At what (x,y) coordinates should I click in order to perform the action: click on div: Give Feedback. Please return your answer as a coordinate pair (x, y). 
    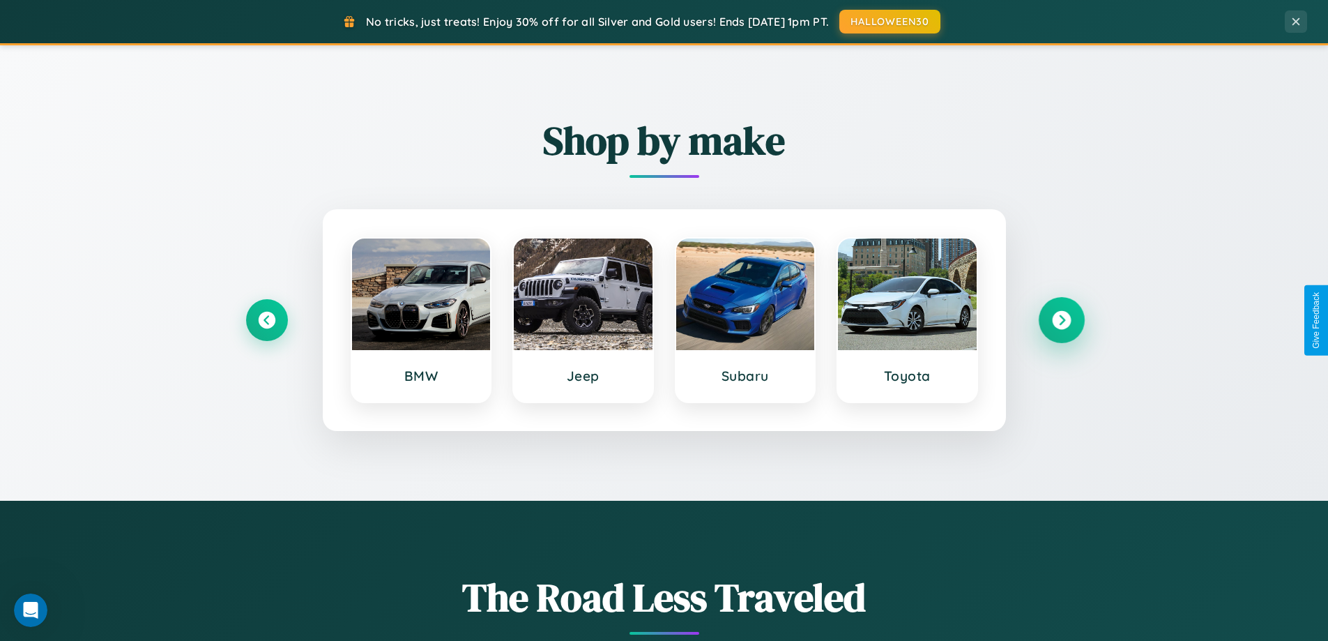
    Looking at the image, I should click on (1317, 320).